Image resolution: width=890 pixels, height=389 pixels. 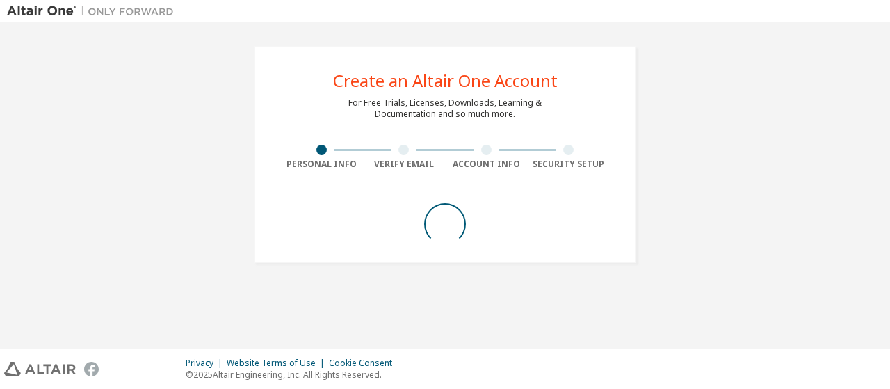 I want to click on div: Security Setup, so click(x=569, y=164).